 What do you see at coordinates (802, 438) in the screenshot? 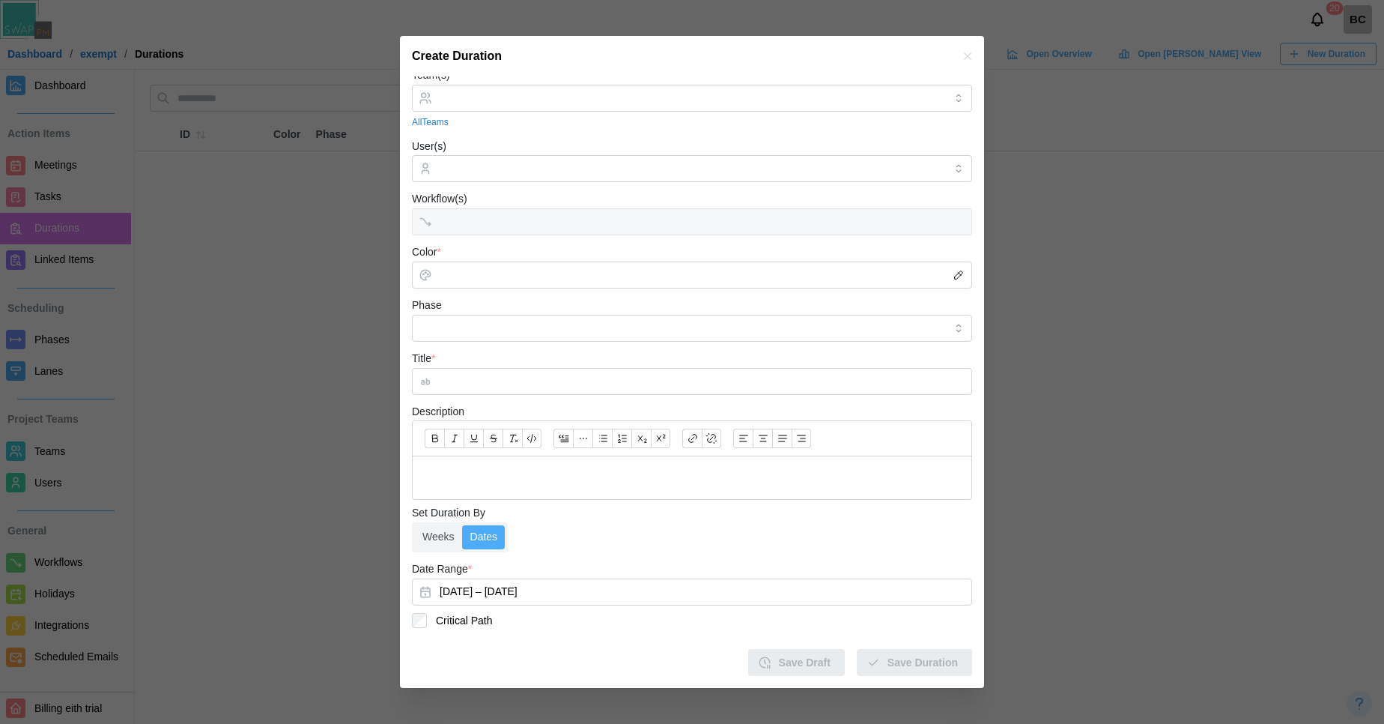
I see `button: Align text: right` at bounding box center [802, 438].